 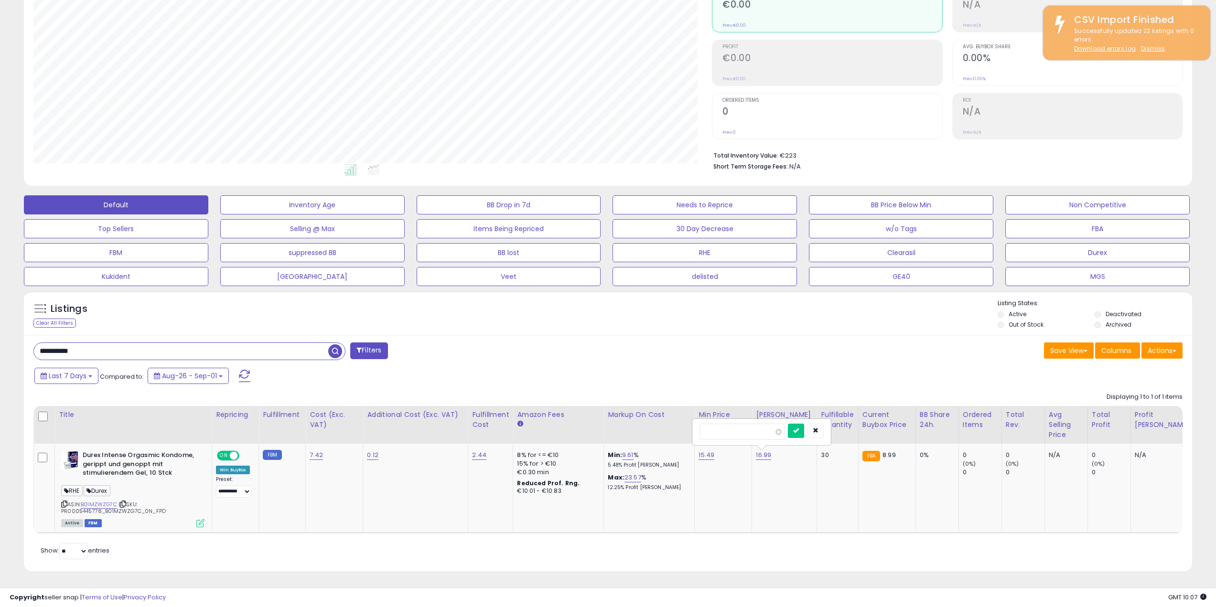 What do you see at coordinates (509, 205) in the screenshot?
I see `button: BB Drop in 7d` at bounding box center [509, 205].